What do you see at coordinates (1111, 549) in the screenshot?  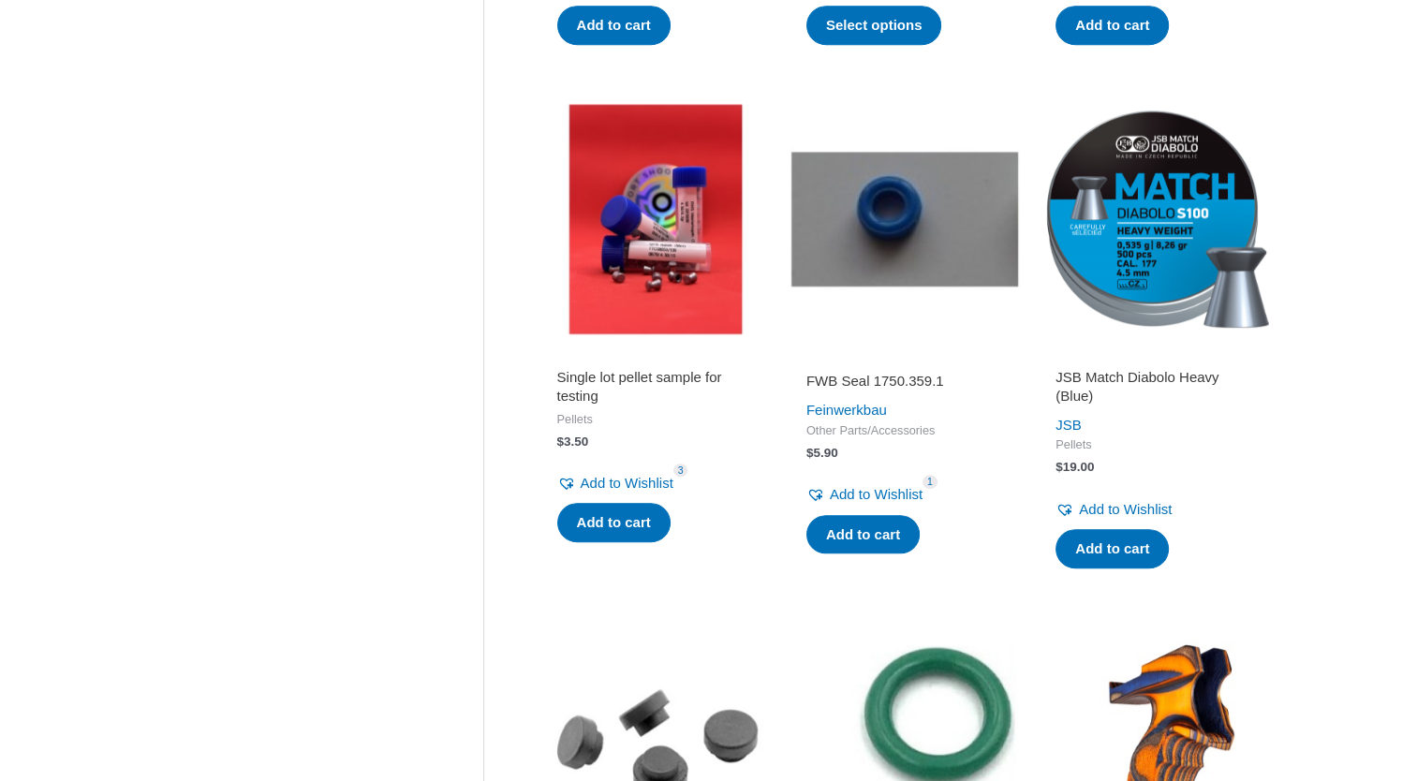 I see `a: Add to cart: “JSB Match Diabolo Heavy (Blue)”` at bounding box center [1111, 549].